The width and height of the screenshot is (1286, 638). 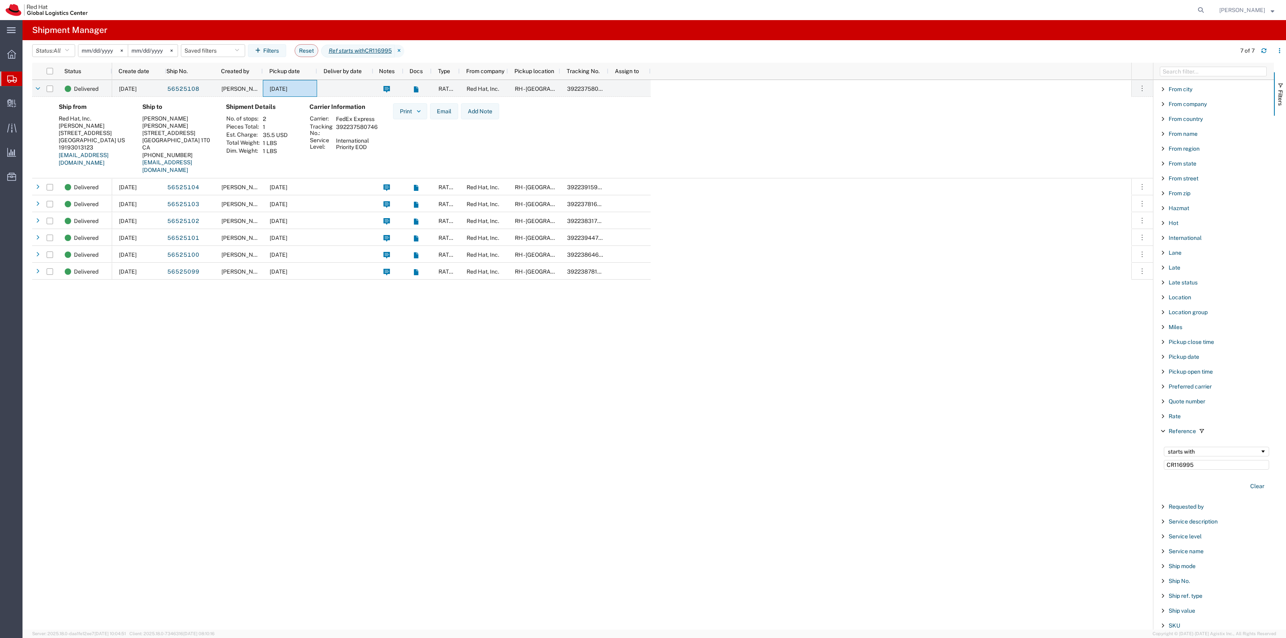 I want to click on span: Notes, so click(x=387, y=71).